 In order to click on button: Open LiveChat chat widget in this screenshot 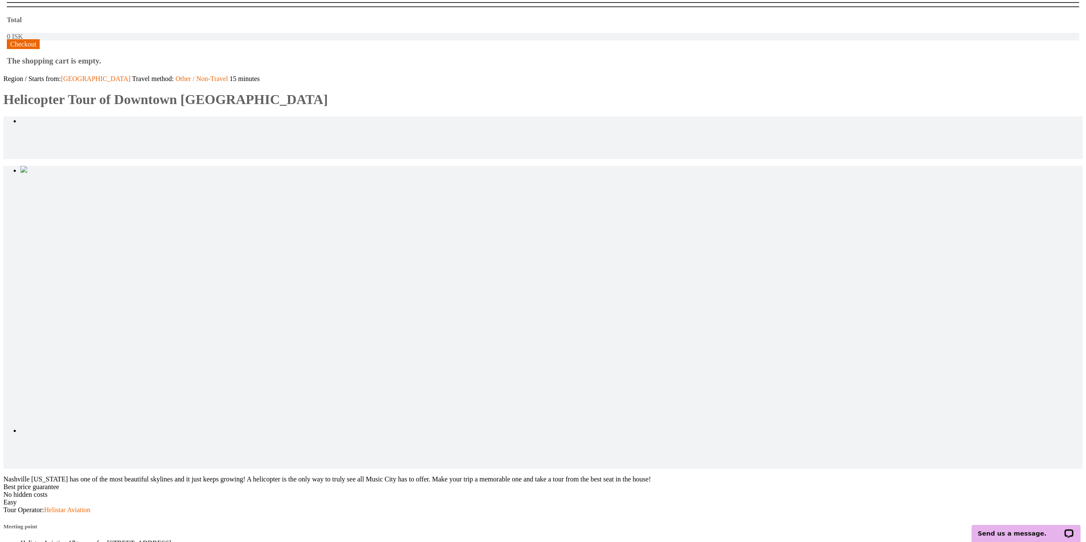, I will do `click(103, 18)`.